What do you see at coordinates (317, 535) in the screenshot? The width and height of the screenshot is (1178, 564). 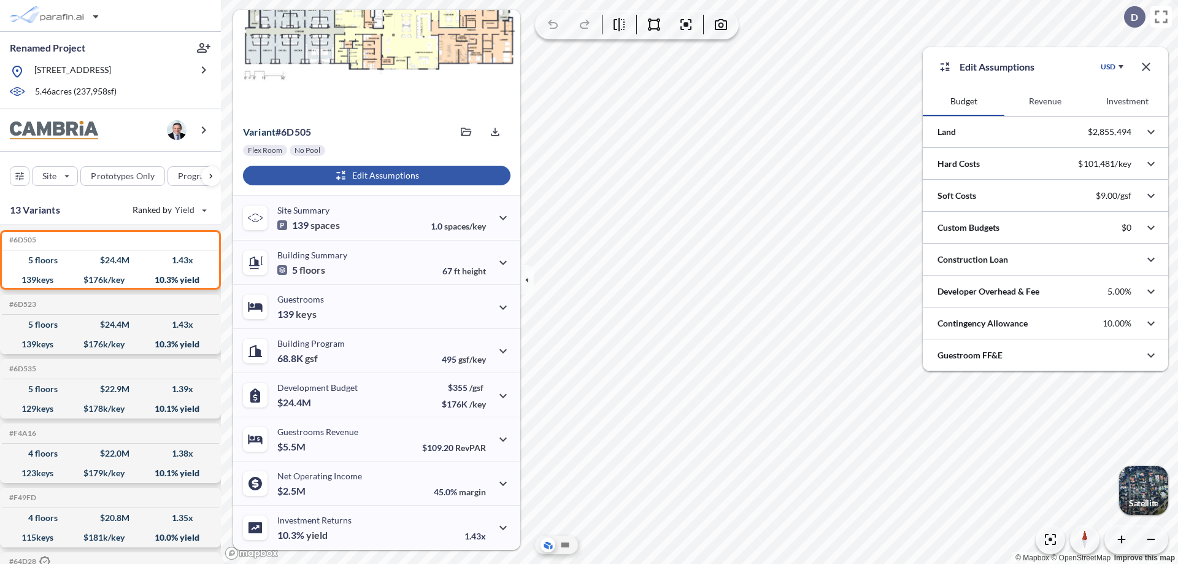 I see `span: yield` at bounding box center [317, 535].